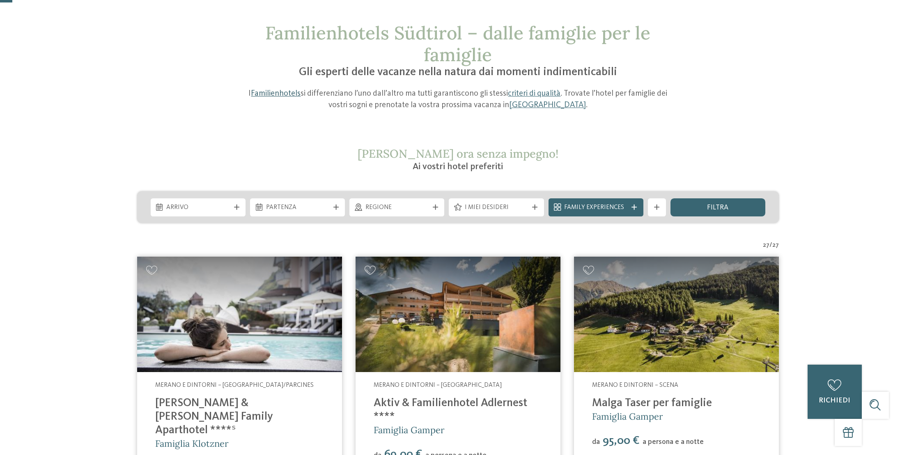 This screenshot has height=455, width=916. I want to click on span: Familienhotels Südtirol – dalle famiglie per le famiglie, so click(458, 44).